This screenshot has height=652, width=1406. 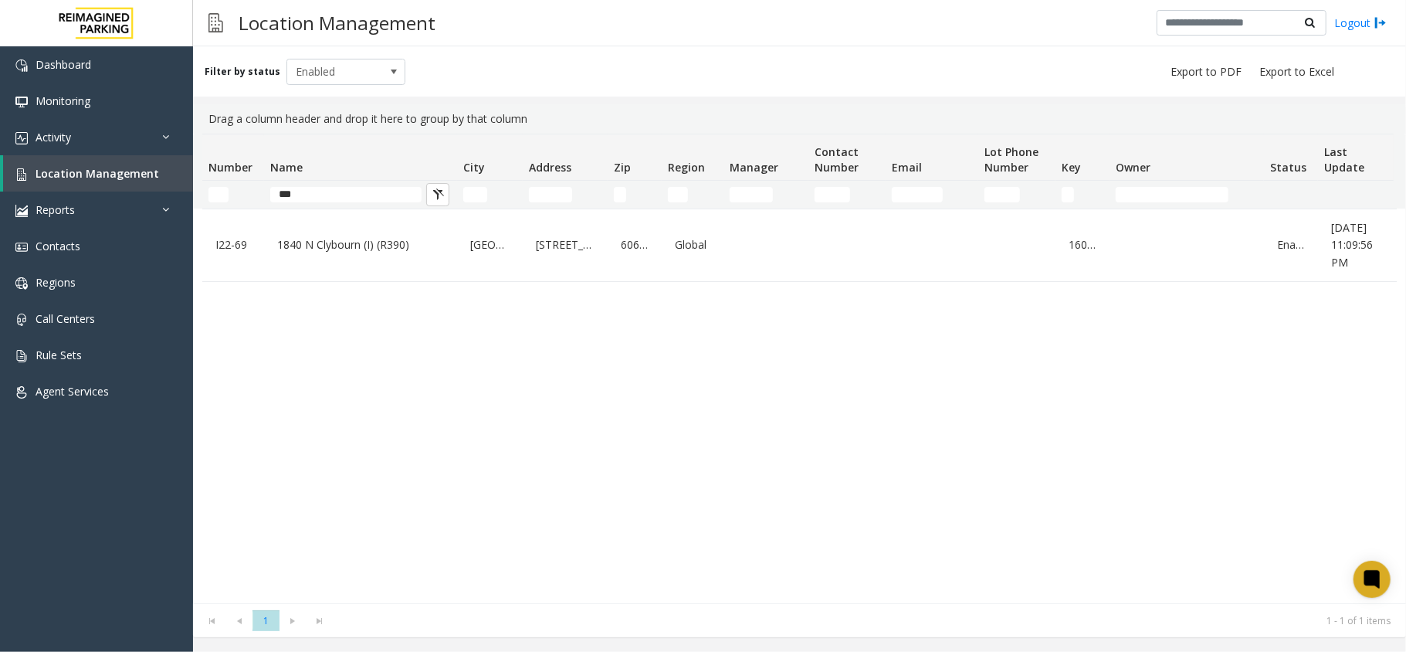 I want to click on a: Enabled, so click(x=1291, y=245).